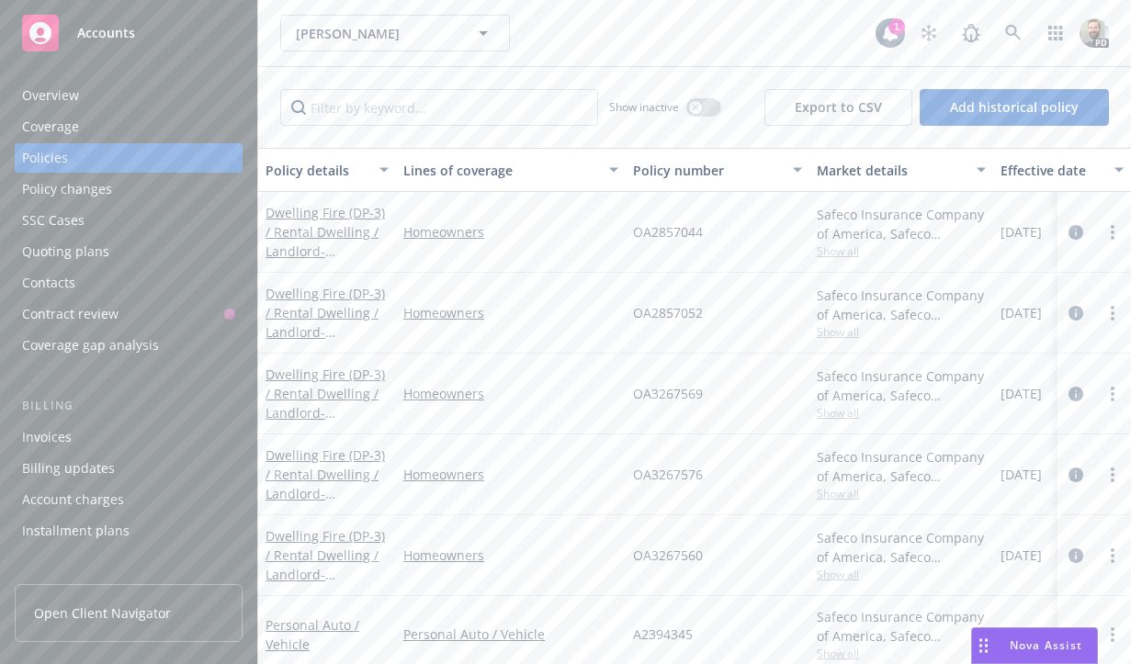 The height and width of the screenshot is (664, 1131). What do you see at coordinates (708, 170) in the screenshot?
I see `div: Policy number` at bounding box center [708, 170].